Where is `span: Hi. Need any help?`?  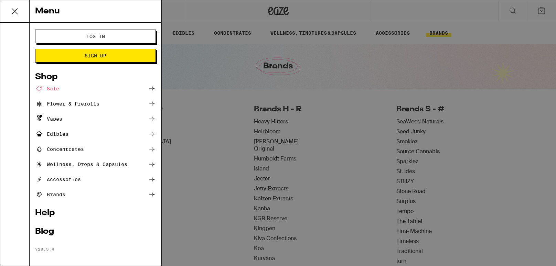 span: Hi. Need any help? is located at coordinates (27, 8).